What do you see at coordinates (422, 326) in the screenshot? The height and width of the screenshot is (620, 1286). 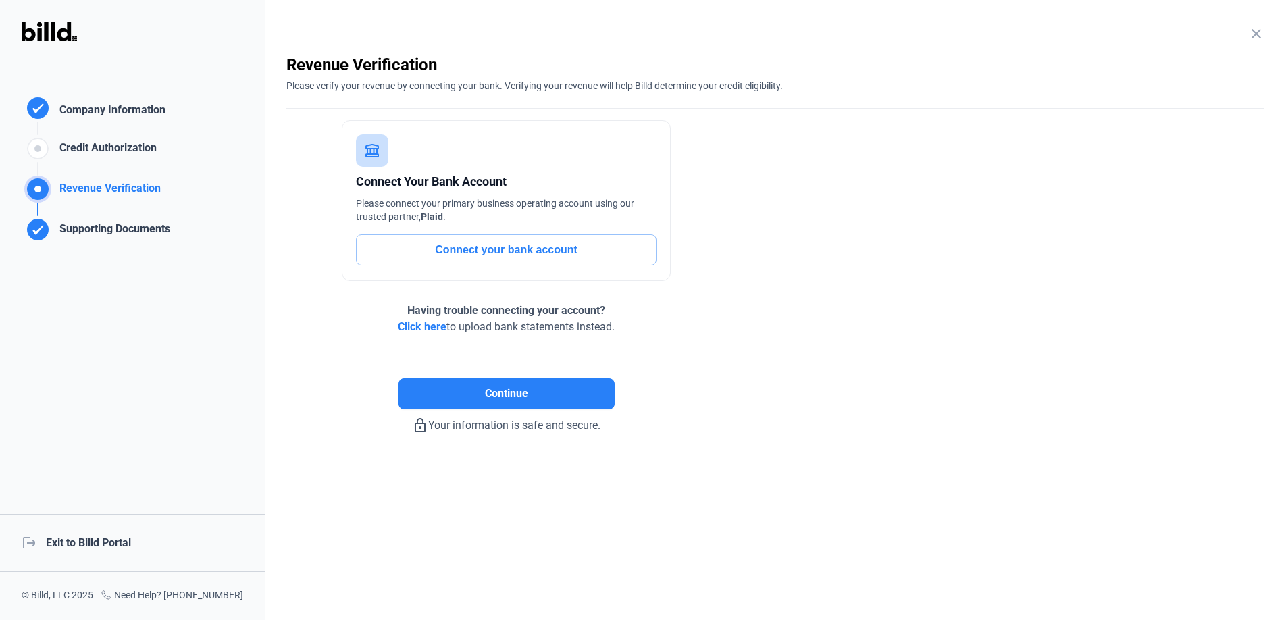 I see `span: Click here` at bounding box center [422, 326].